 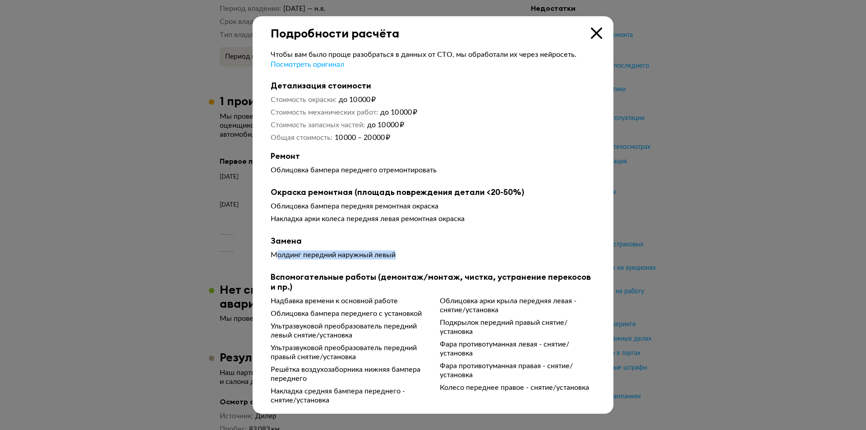 What do you see at coordinates (348, 331) in the screenshot?
I see `div: Ультразвуковой преобразователь передний левый снятие/установка` at bounding box center [348, 331].